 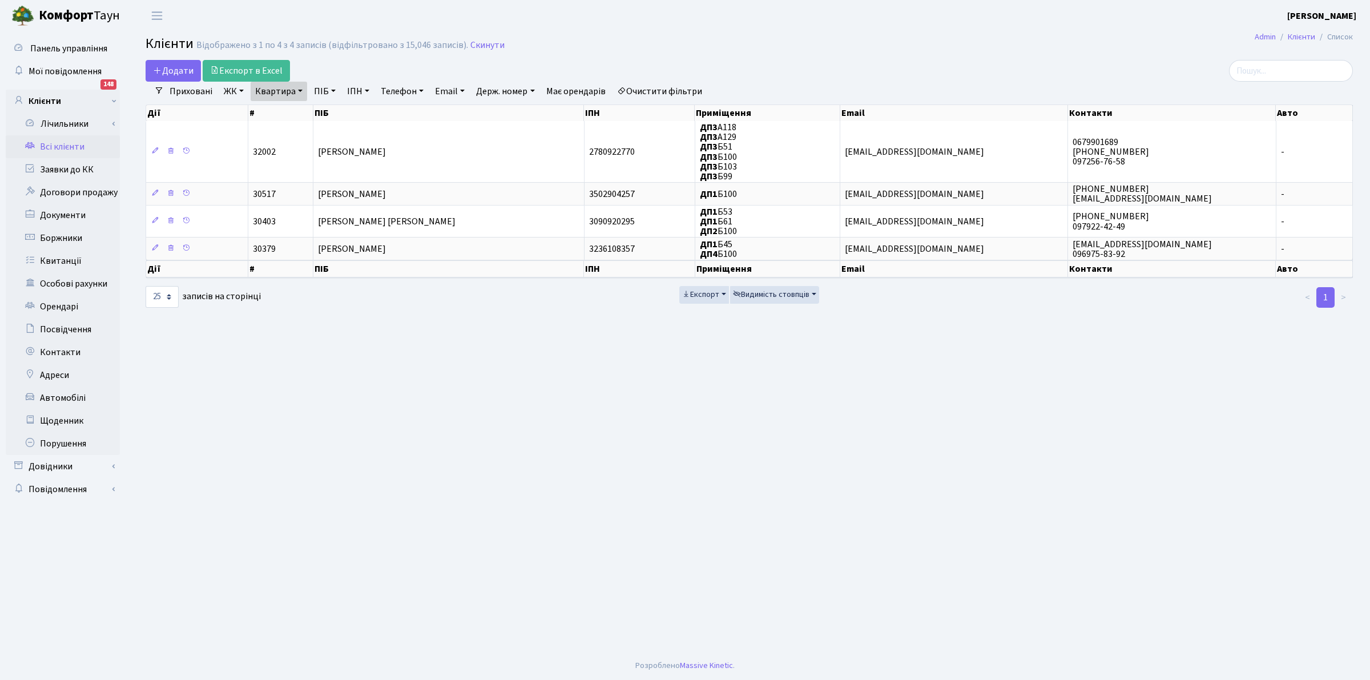 I want to click on a: Посвідчення, so click(x=63, y=329).